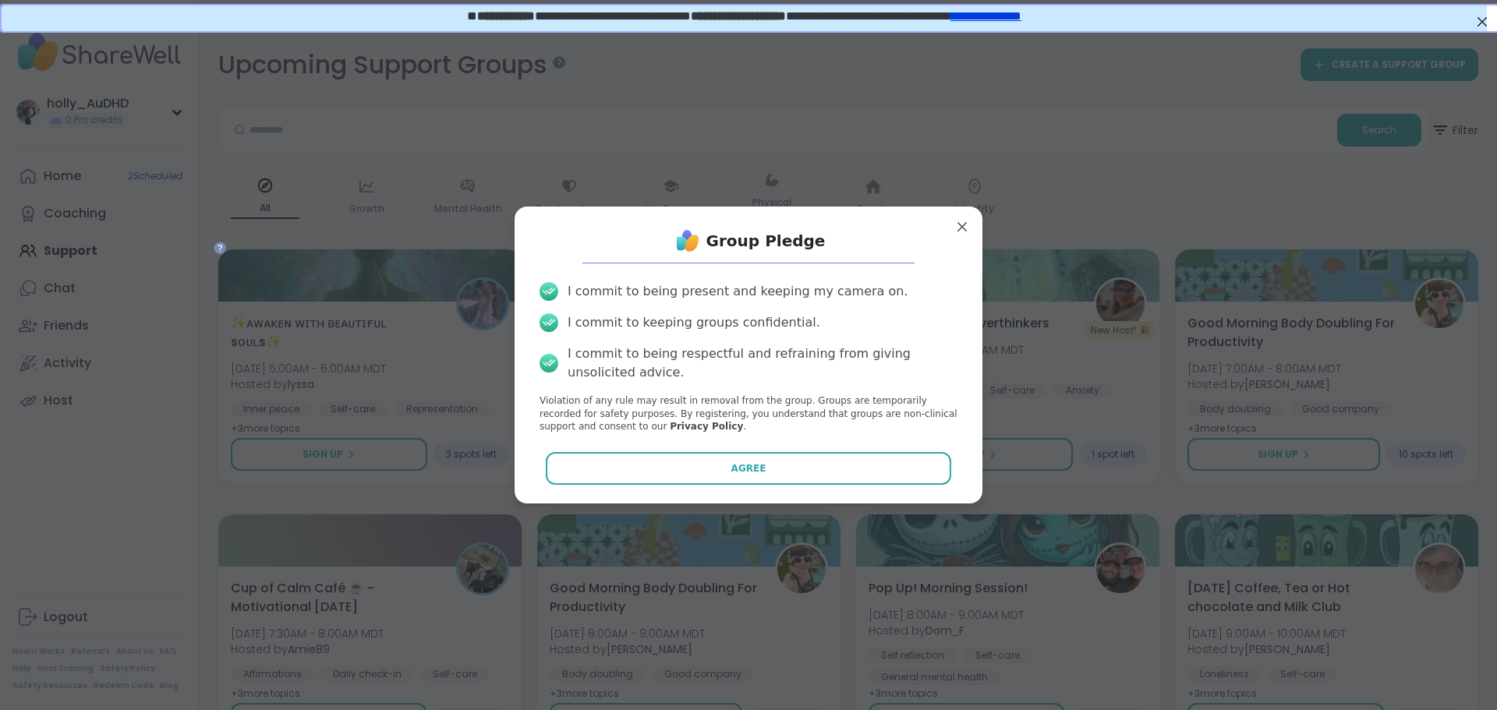 The height and width of the screenshot is (710, 1497). Describe the element at coordinates (765, 241) in the screenshot. I see `h1: Group Pledge` at that location.